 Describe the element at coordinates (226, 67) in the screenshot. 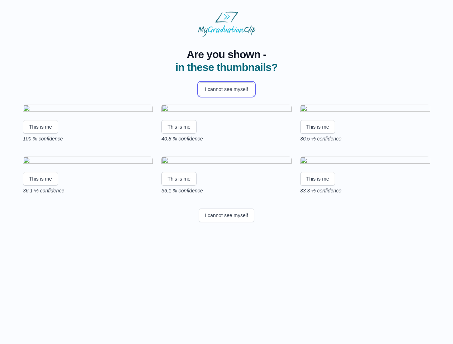

I see `span: in these thumbnails?` at that location.